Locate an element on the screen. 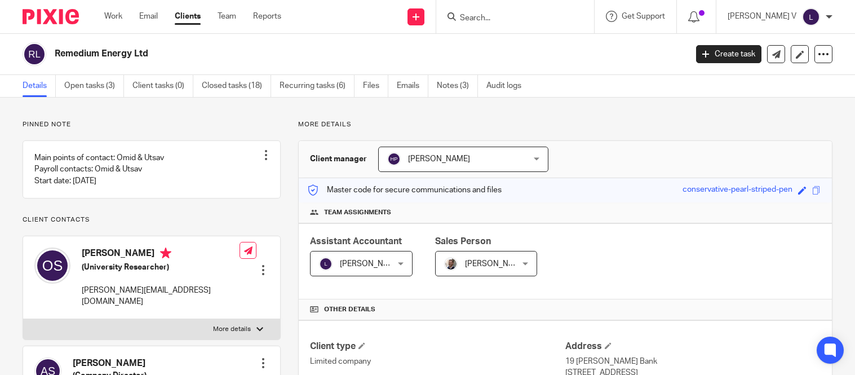  div: conservative-pearl-striped-pen is located at coordinates (737, 190).